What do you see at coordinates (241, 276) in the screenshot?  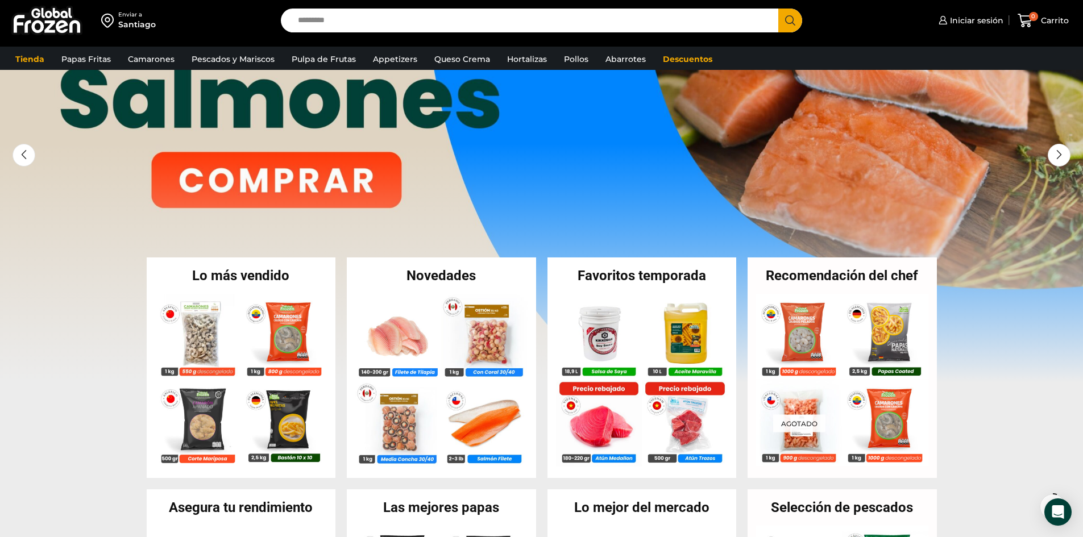 I see `h2: Lo más vendido` at bounding box center [241, 276].